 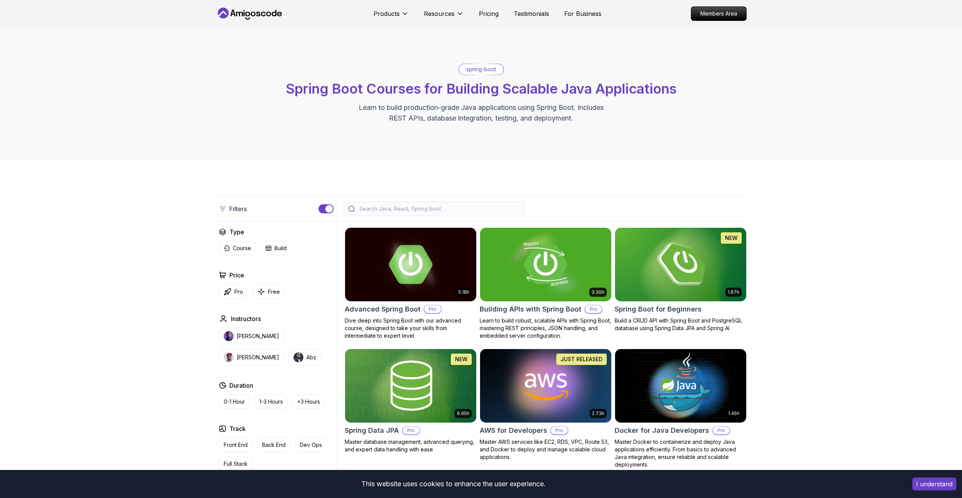 What do you see at coordinates (238, 209) in the screenshot?
I see `p: Filters` at bounding box center [238, 209].